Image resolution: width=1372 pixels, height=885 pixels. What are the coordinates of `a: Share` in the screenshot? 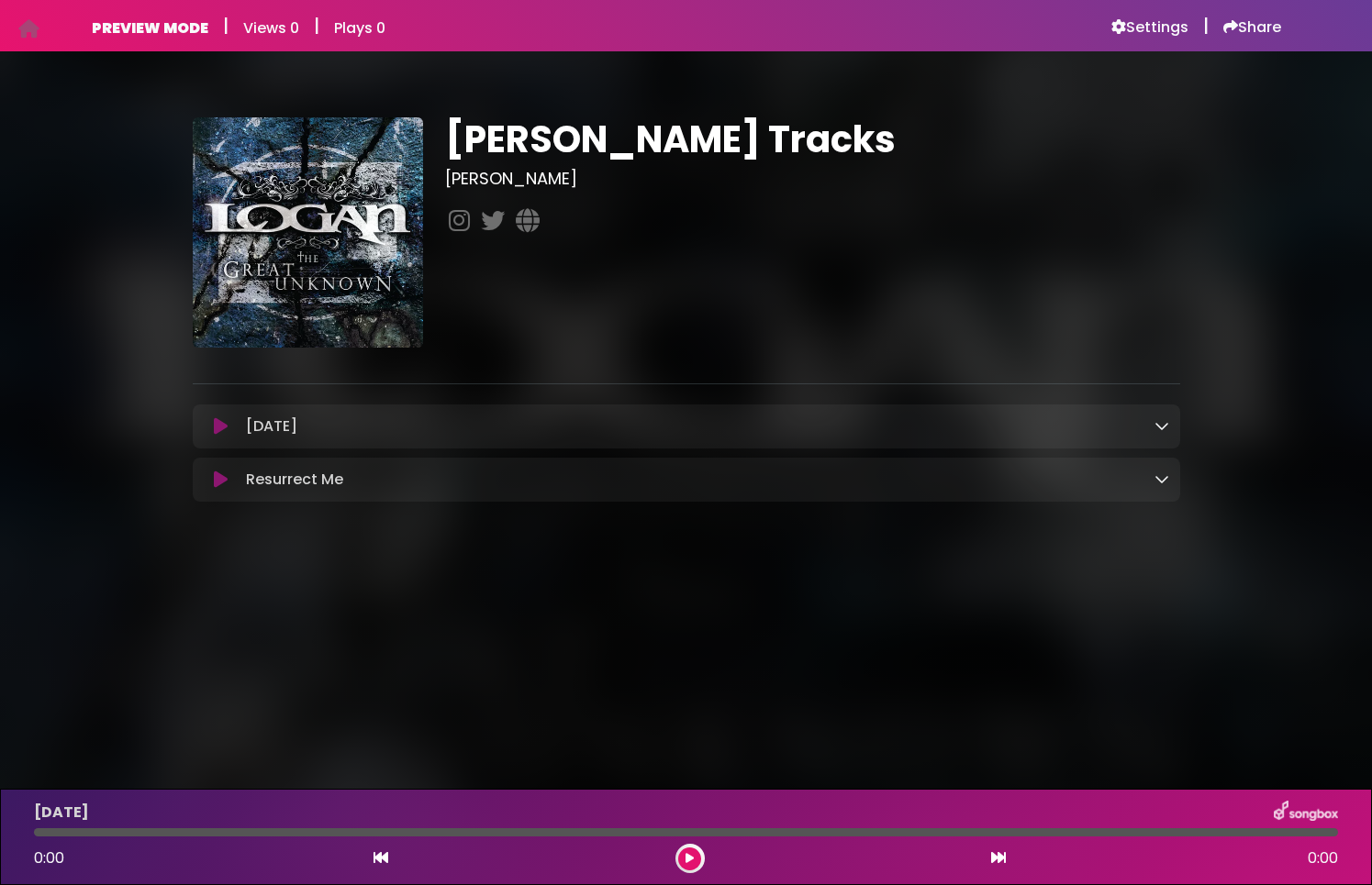 It's located at (1252, 28).